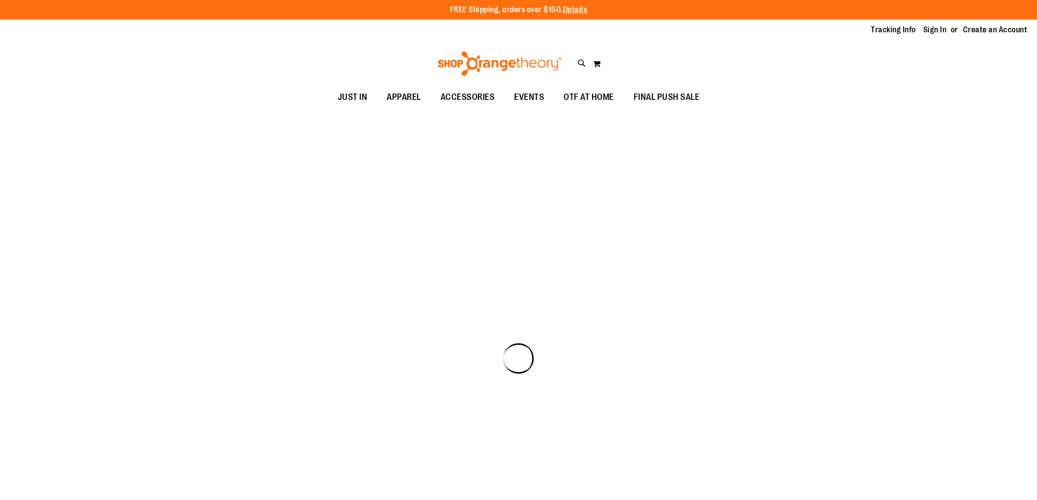  What do you see at coordinates (404, 97) in the screenshot?
I see `span: APPAREL` at bounding box center [404, 97].